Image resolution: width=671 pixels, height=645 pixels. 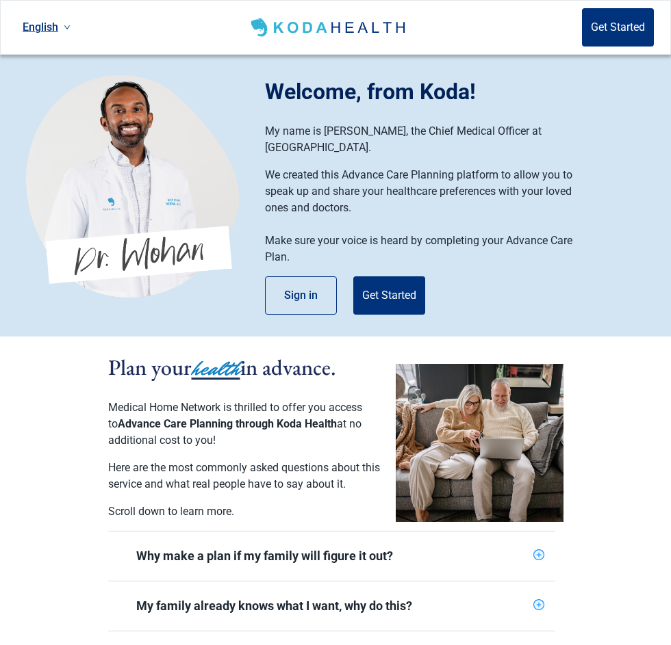 I want to click on p: We created this Advance Care Planning platform to allow you to speak up and share your healthcare..., so click(x=427, y=192).